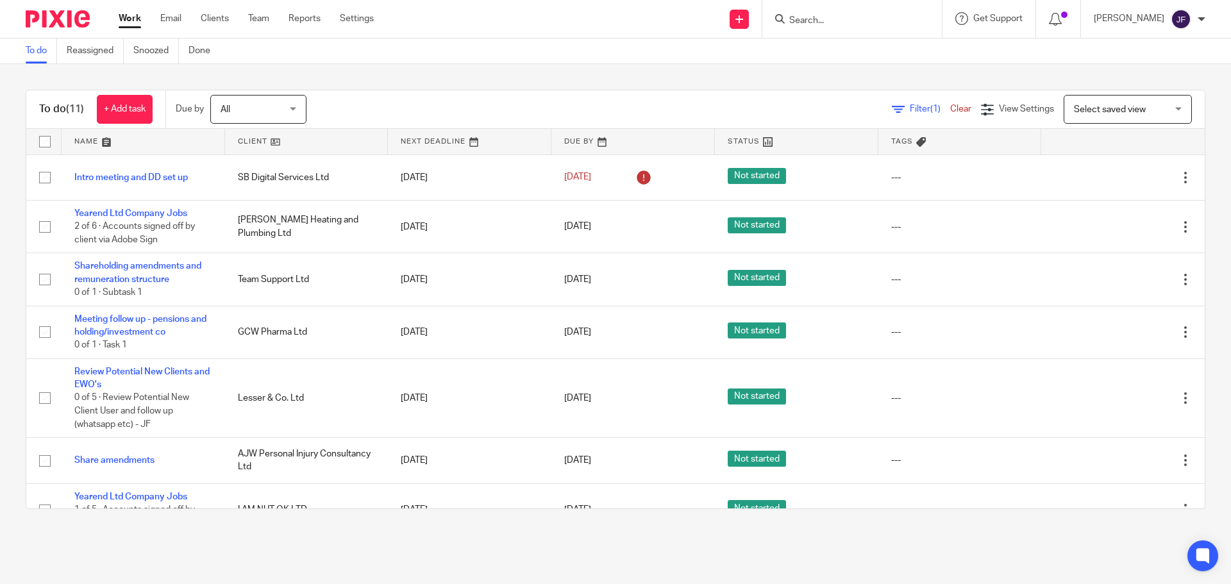  What do you see at coordinates (95, 51) in the screenshot?
I see `a: Reassigned` at bounding box center [95, 51].